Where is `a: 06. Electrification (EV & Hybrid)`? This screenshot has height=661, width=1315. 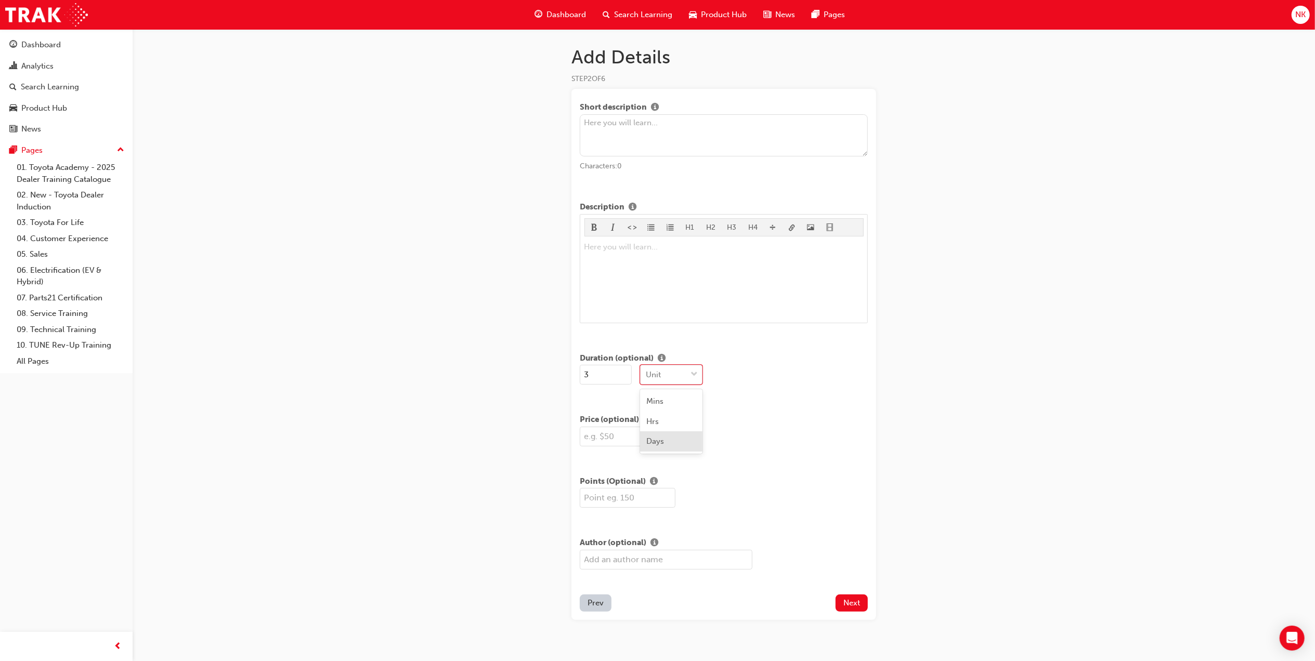
a: 06. Electrification (EV & Hybrid) is located at coordinates (70, 276).